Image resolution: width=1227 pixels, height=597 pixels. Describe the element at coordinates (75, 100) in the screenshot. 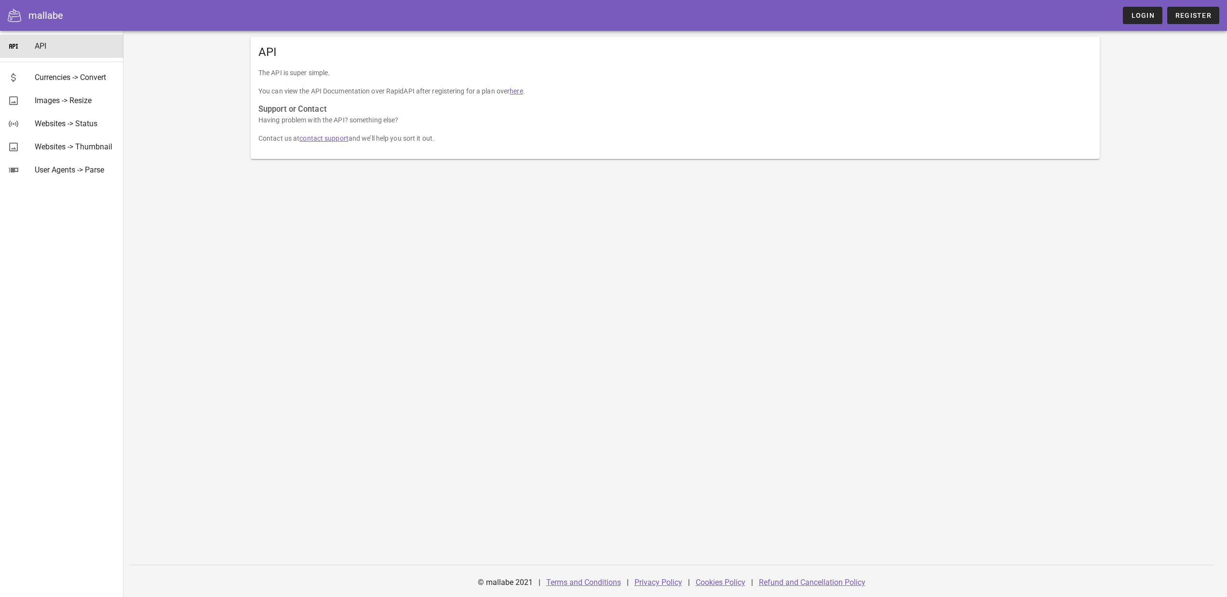

I see `div: Images -> Resize` at that location.